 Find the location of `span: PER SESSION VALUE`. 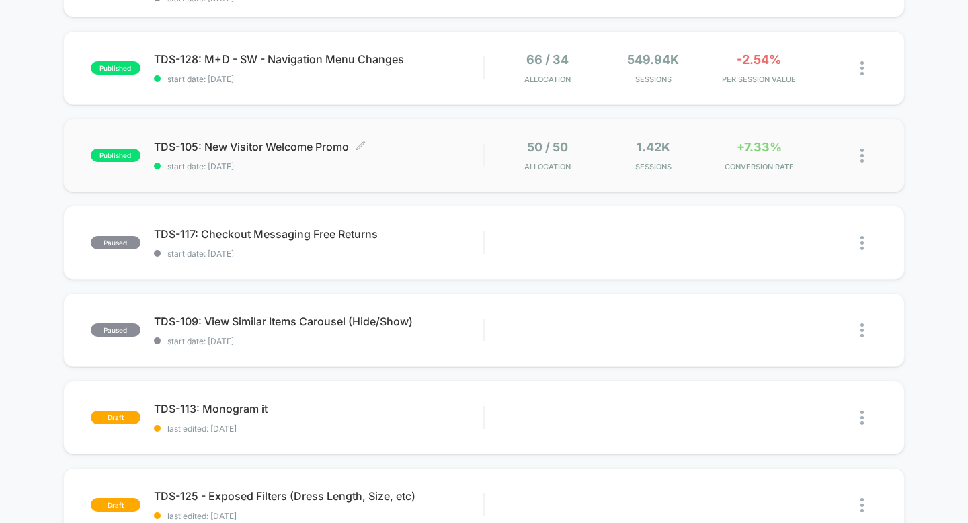

span: PER SESSION VALUE is located at coordinates (759, 79).